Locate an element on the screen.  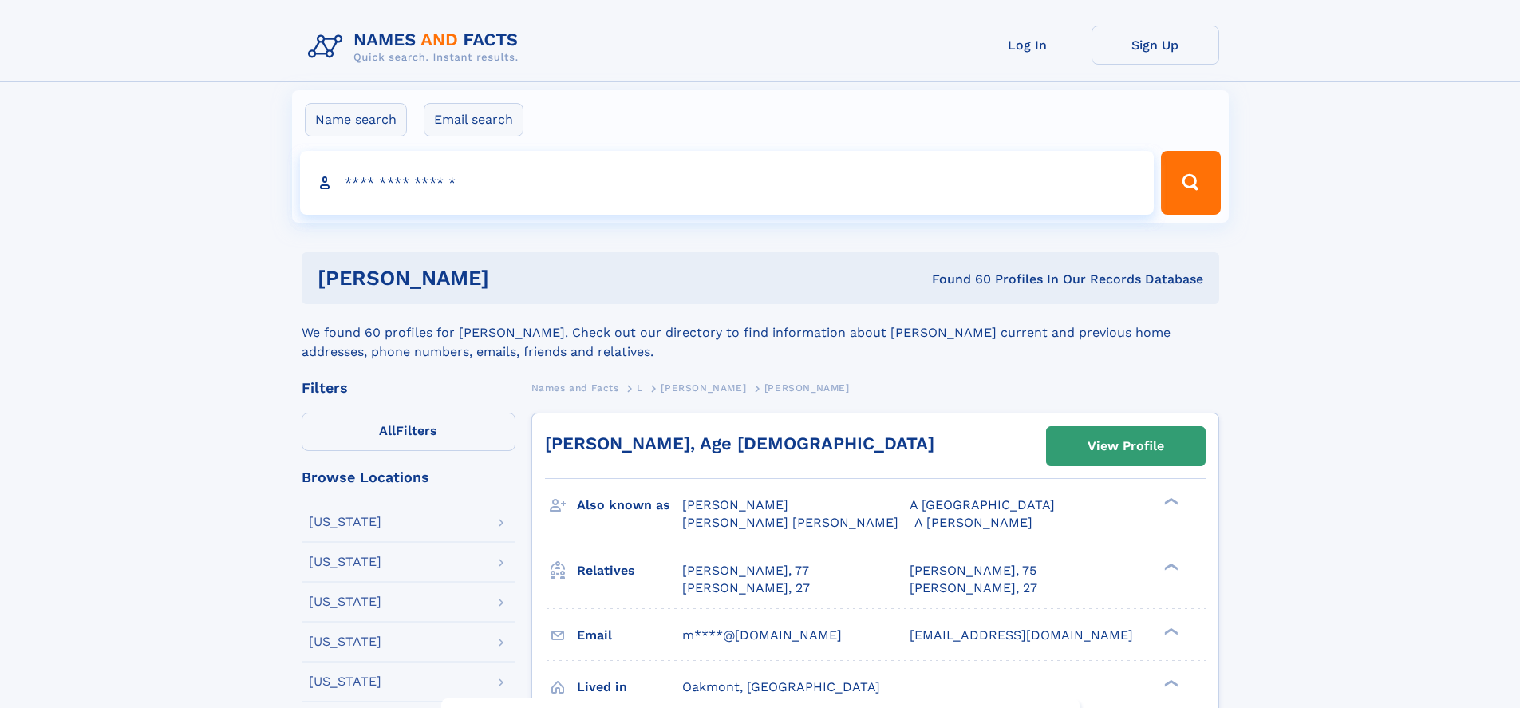
input: search input is located at coordinates (727, 183).